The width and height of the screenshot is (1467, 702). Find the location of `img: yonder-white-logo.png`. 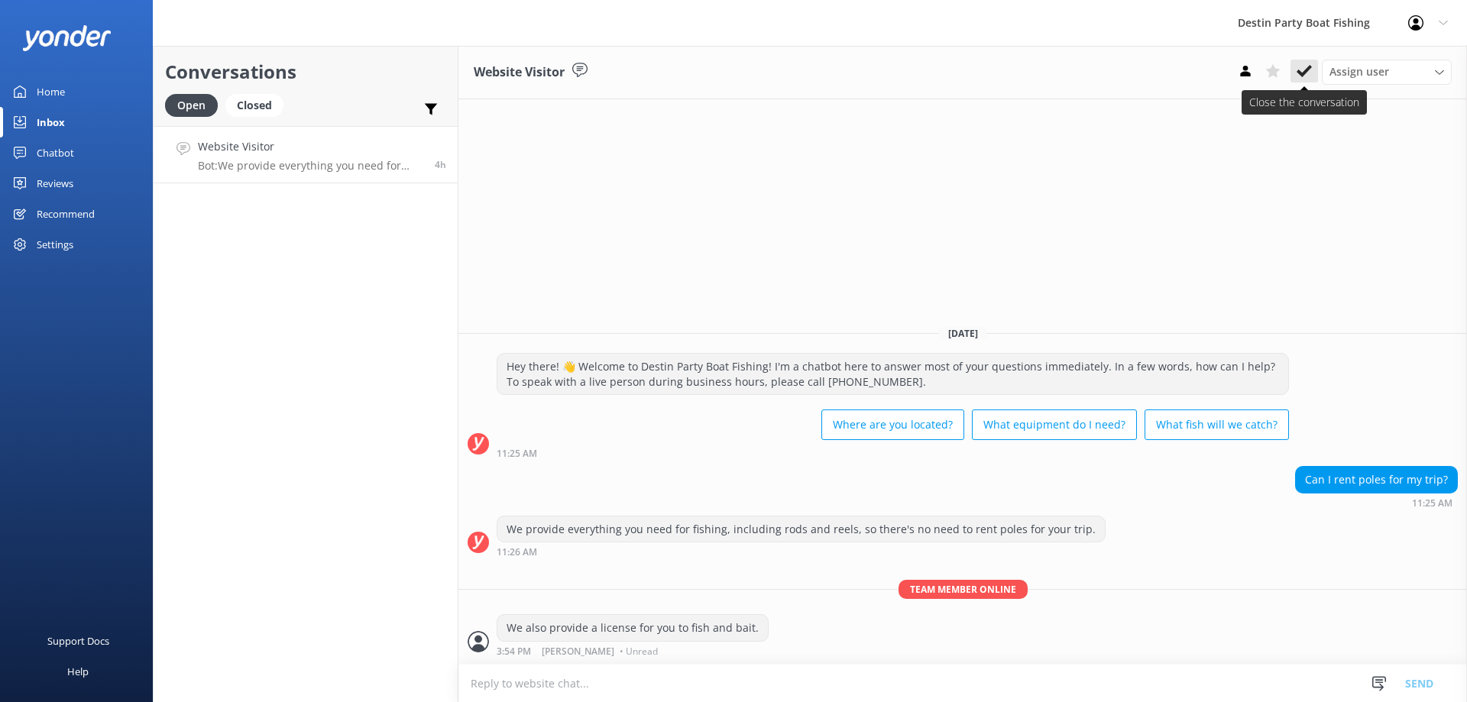

img: yonder-white-logo.png is located at coordinates (66, 37).